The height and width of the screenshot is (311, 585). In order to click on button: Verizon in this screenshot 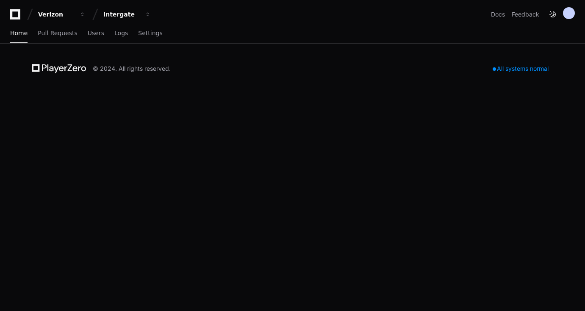, I will do `click(62, 14)`.